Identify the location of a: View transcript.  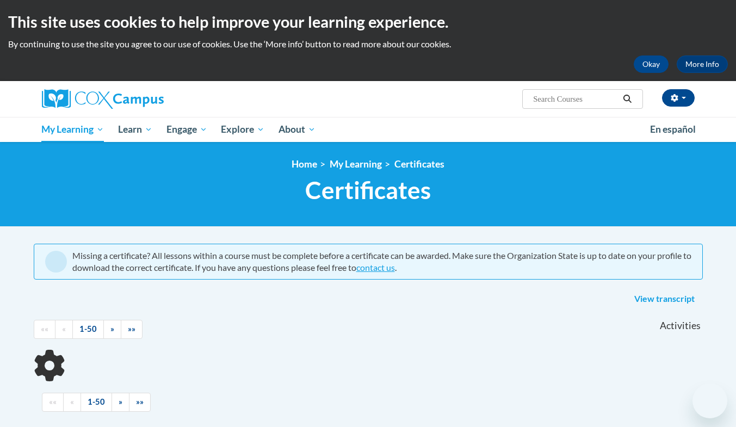
(664, 299).